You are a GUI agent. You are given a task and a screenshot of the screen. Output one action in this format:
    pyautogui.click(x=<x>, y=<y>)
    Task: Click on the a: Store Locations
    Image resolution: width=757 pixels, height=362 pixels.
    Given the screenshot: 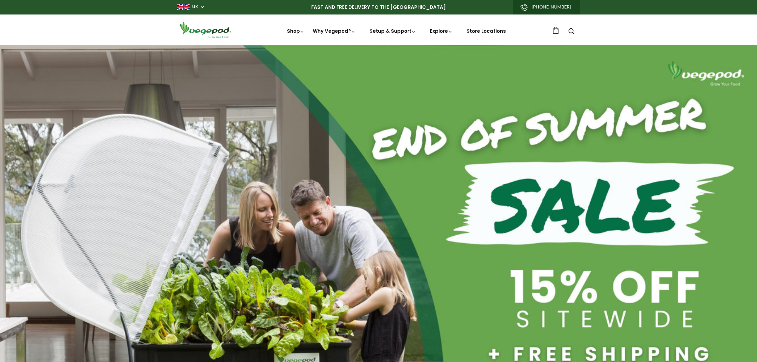 What is the action you would take?
    pyautogui.click(x=486, y=31)
    